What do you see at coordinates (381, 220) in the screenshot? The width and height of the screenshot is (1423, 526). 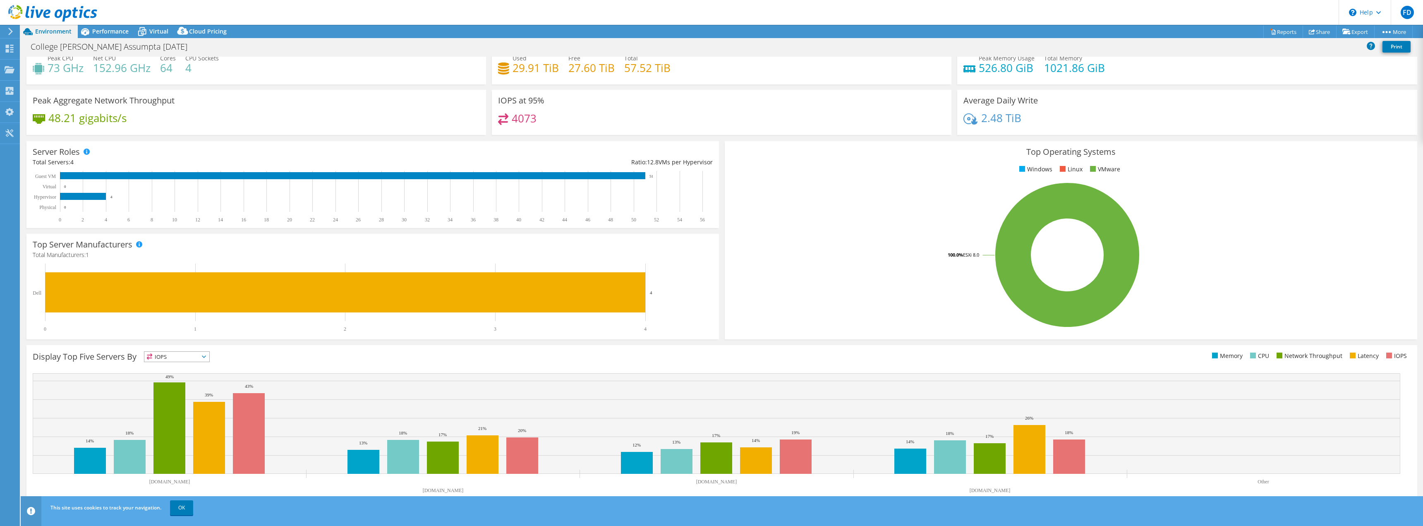 I see `text: 28` at bounding box center [381, 220].